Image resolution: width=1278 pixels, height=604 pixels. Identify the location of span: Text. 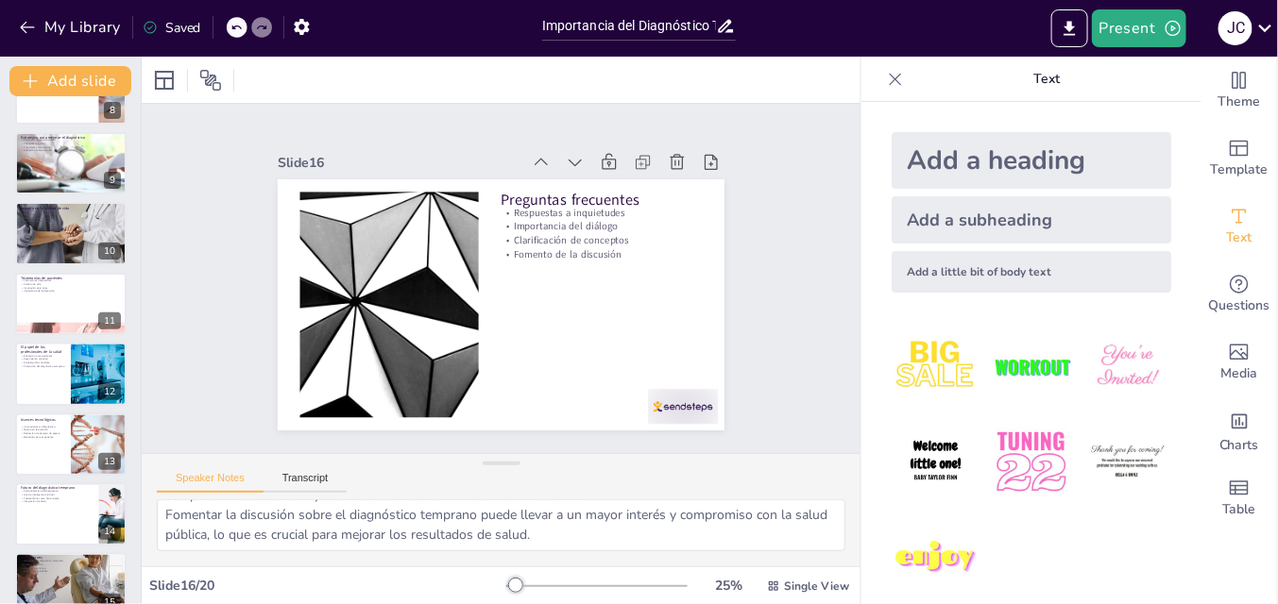
(1239, 238).